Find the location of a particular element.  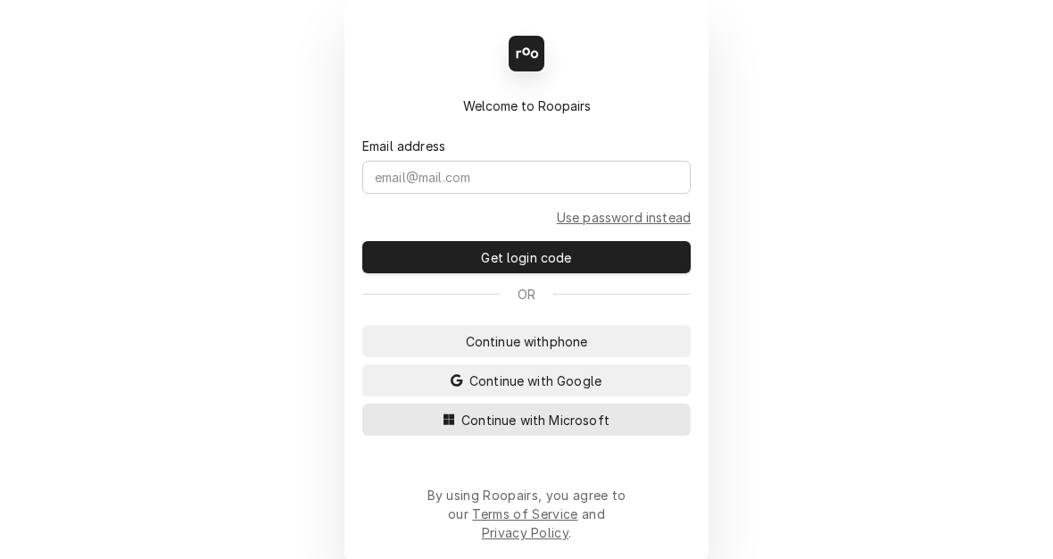

input: email@mail.com is located at coordinates (526, 177).